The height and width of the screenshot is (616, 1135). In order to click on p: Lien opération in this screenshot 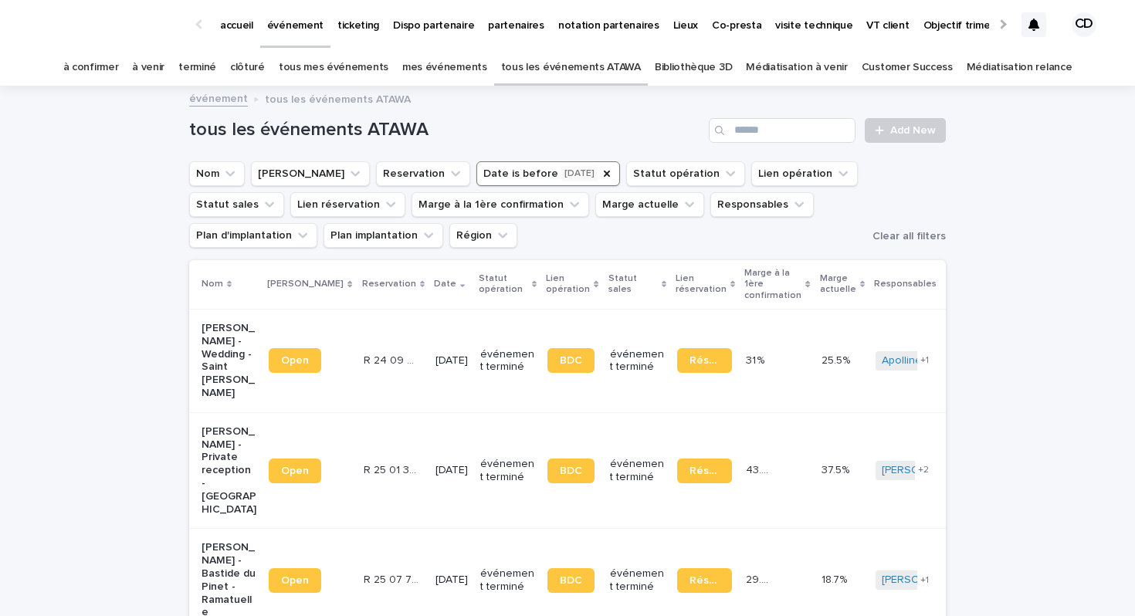, I will do `click(567, 284)`.